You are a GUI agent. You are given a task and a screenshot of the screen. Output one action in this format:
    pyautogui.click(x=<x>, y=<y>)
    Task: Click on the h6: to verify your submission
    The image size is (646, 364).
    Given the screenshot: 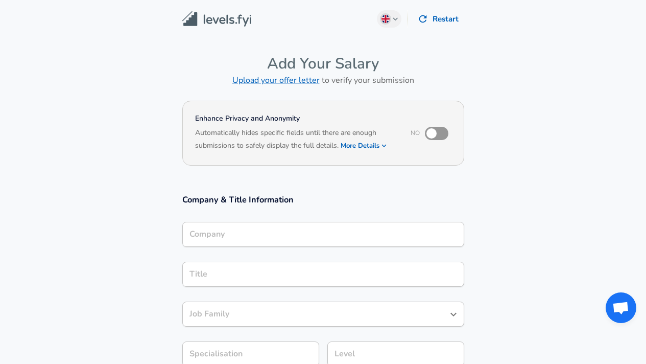 What is the action you would take?
    pyautogui.click(x=323, y=80)
    